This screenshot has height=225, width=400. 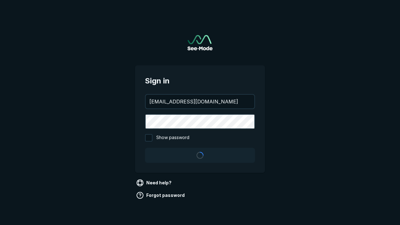 I want to click on a: Need help?, so click(x=154, y=183).